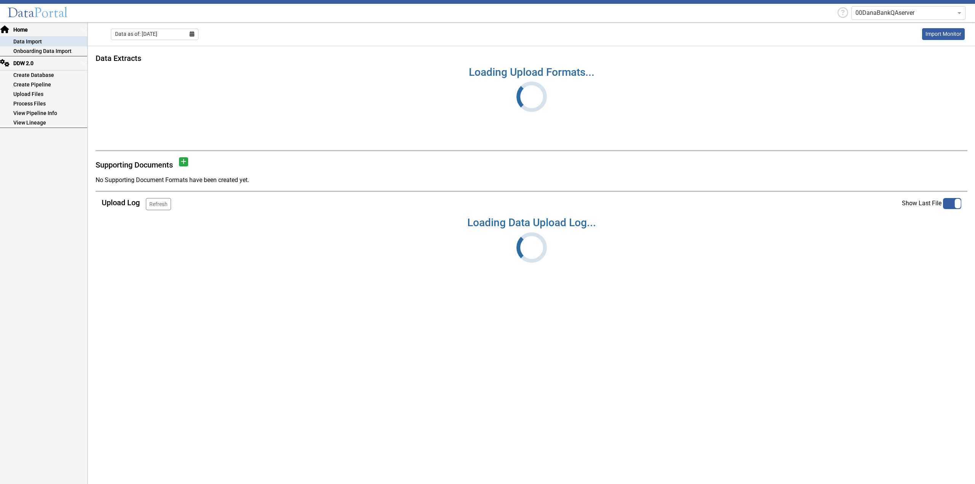  What do you see at coordinates (121, 203) in the screenshot?
I see `h5: Upload Log` at bounding box center [121, 203].